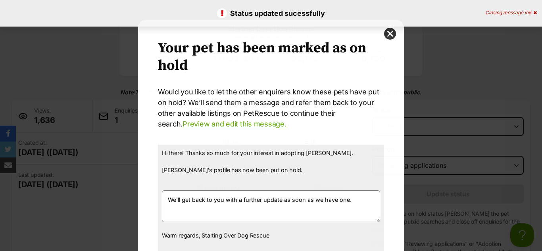 This screenshot has height=251, width=542. I want to click on p: Status updated sucessfully, so click(271, 13).